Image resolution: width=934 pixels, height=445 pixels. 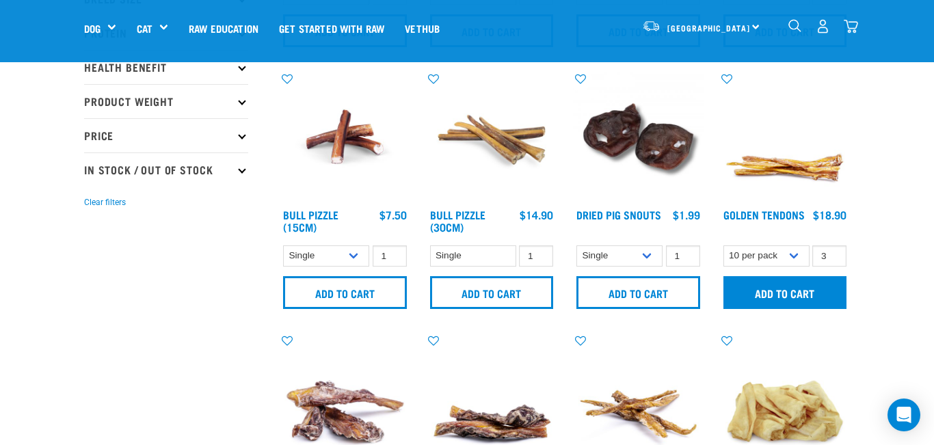 I want to click on img: Bull Pizzle 30cm for Dogs, so click(x=491, y=137).